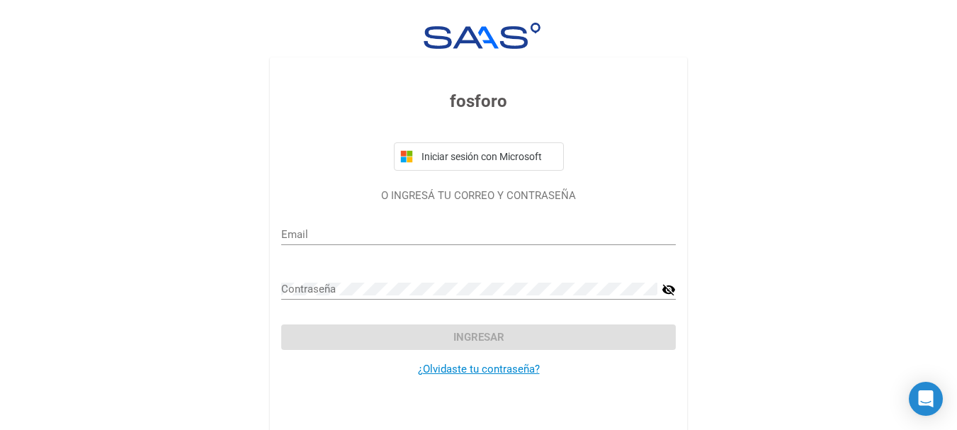 The height and width of the screenshot is (430, 957). What do you see at coordinates (478, 195) in the screenshot?
I see `p: O INGRESÁ TU CORREO Y CONTRASEÑA` at bounding box center [478, 195].